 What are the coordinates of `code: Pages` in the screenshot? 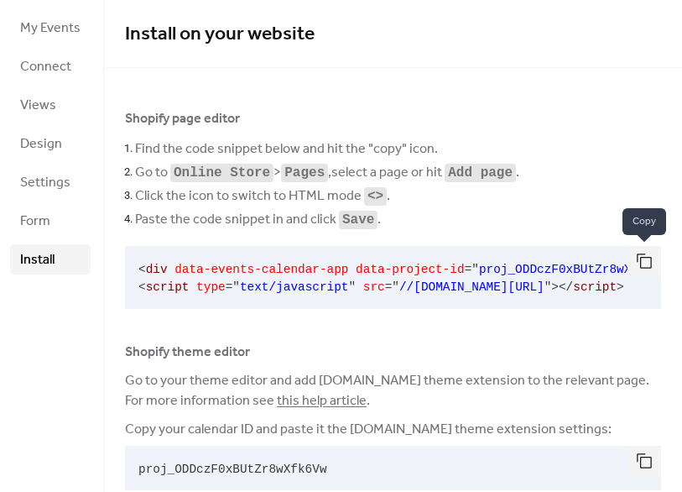 It's located at (305, 173).